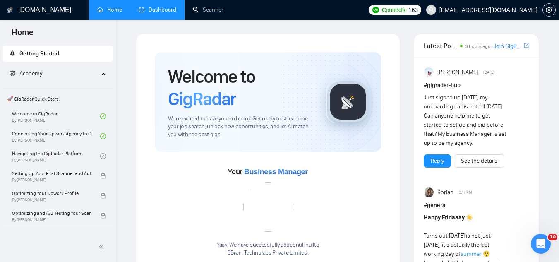  What do you see at coordinates (52, 193) in the screenshot?
I see `span: Optimizing Your Upwork Profile` at bounding box center [52, 193].